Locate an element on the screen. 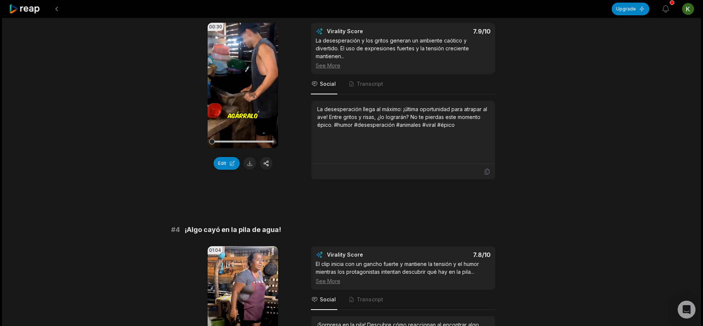 Image resolution: width=703 pixels, height=326 pixels. div: La desesperación y los gritos generan un ambiente caótico y divertido. El uso de expresiones fuer... is located at coordinates (403, 53).